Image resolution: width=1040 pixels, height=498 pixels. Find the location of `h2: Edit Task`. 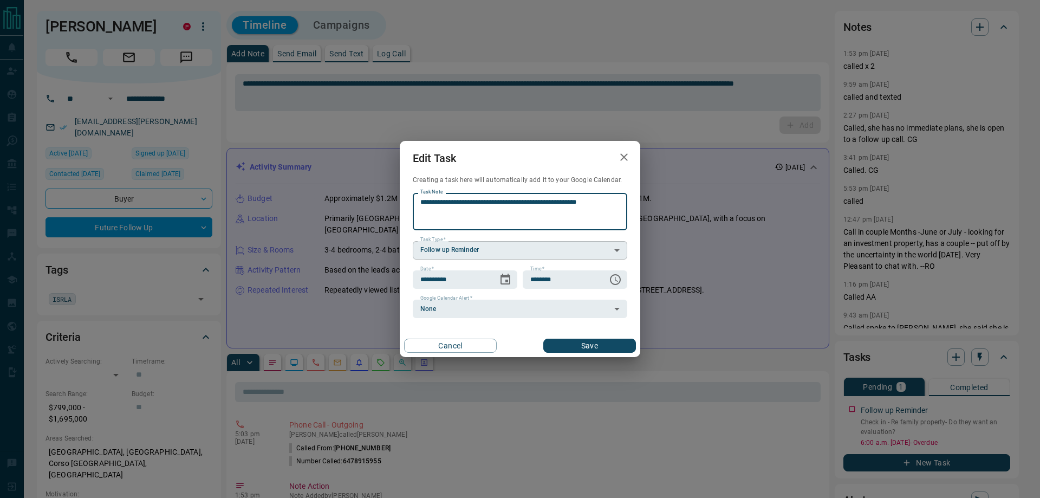

h2: Edit Task is located at coordinates (434, 158).